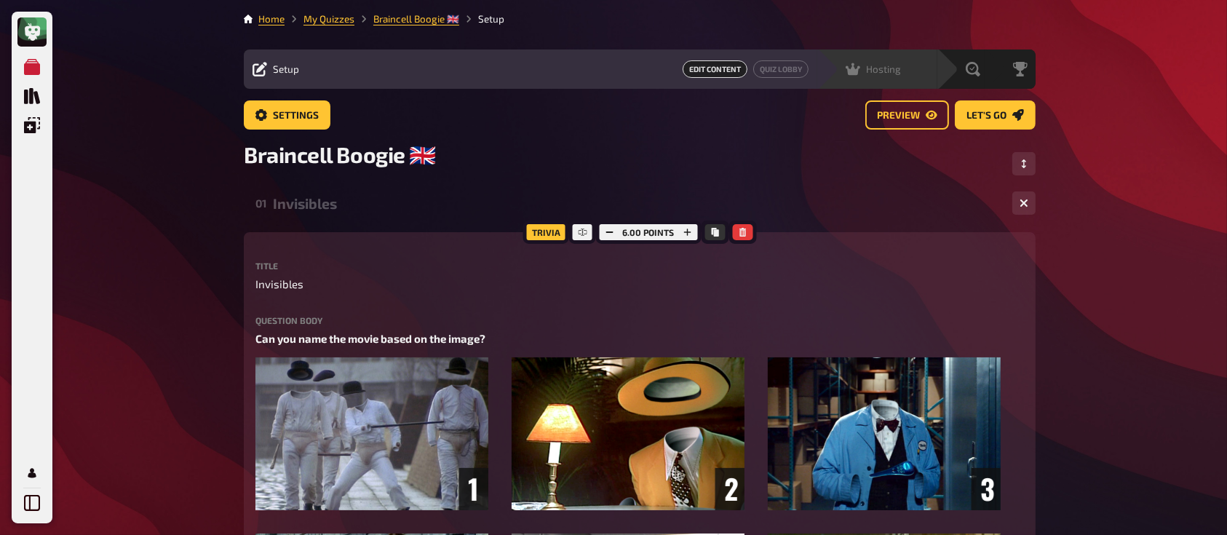  What do you see at coordinates (898, 116) in the screenshot?
I see `span: Preview` at bounding box center [898, 116].